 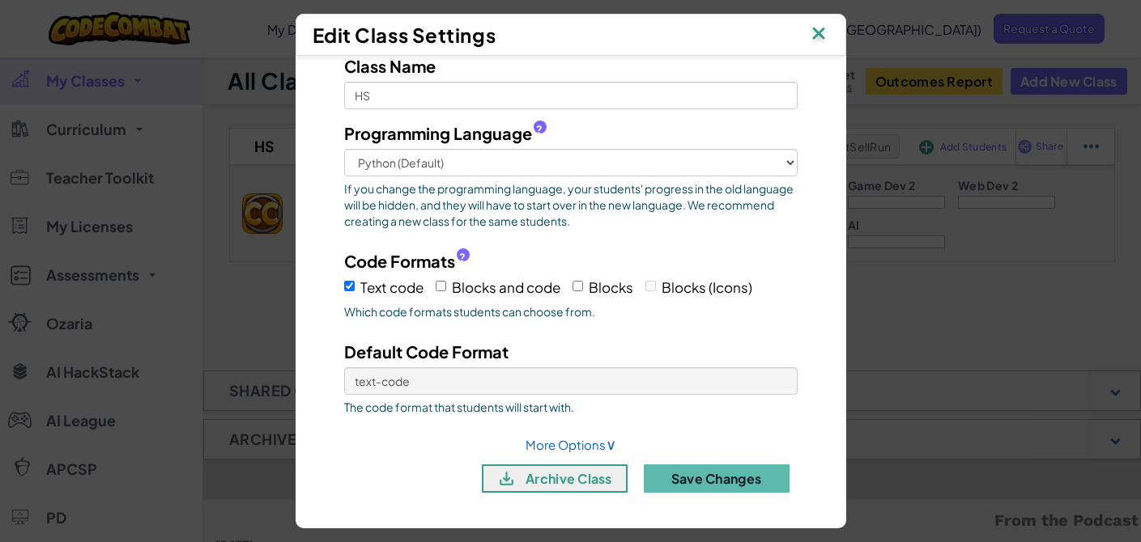 What do you see at coordinates (392, 287) in the screenshot?
I see `span: Text code` at bounding box center [392, 287].